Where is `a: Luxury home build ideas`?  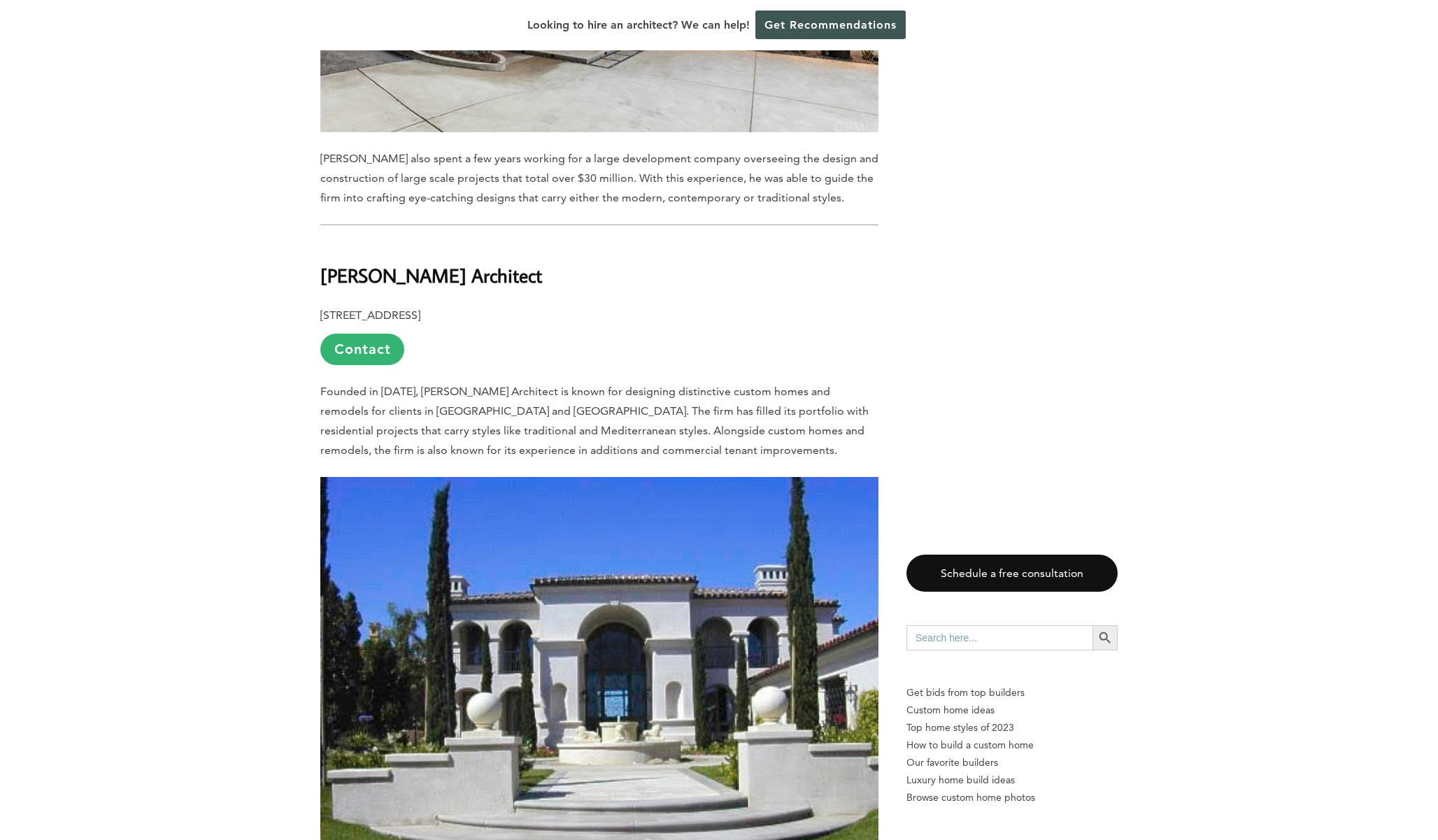 a: Luxury home build ideas is located at coordinates (1012, 780).